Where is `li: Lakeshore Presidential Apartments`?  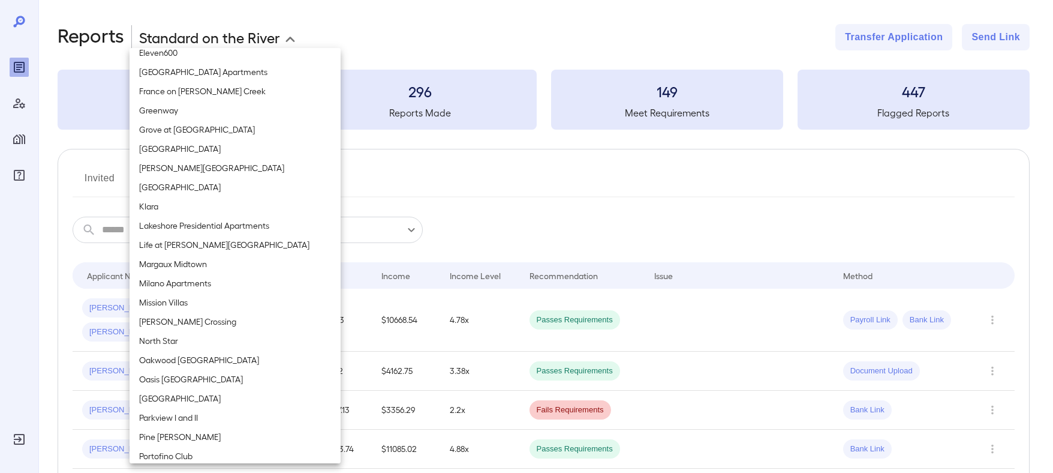 li: Lakeshore Presidential Apartments is located at coordinates (235, 226).